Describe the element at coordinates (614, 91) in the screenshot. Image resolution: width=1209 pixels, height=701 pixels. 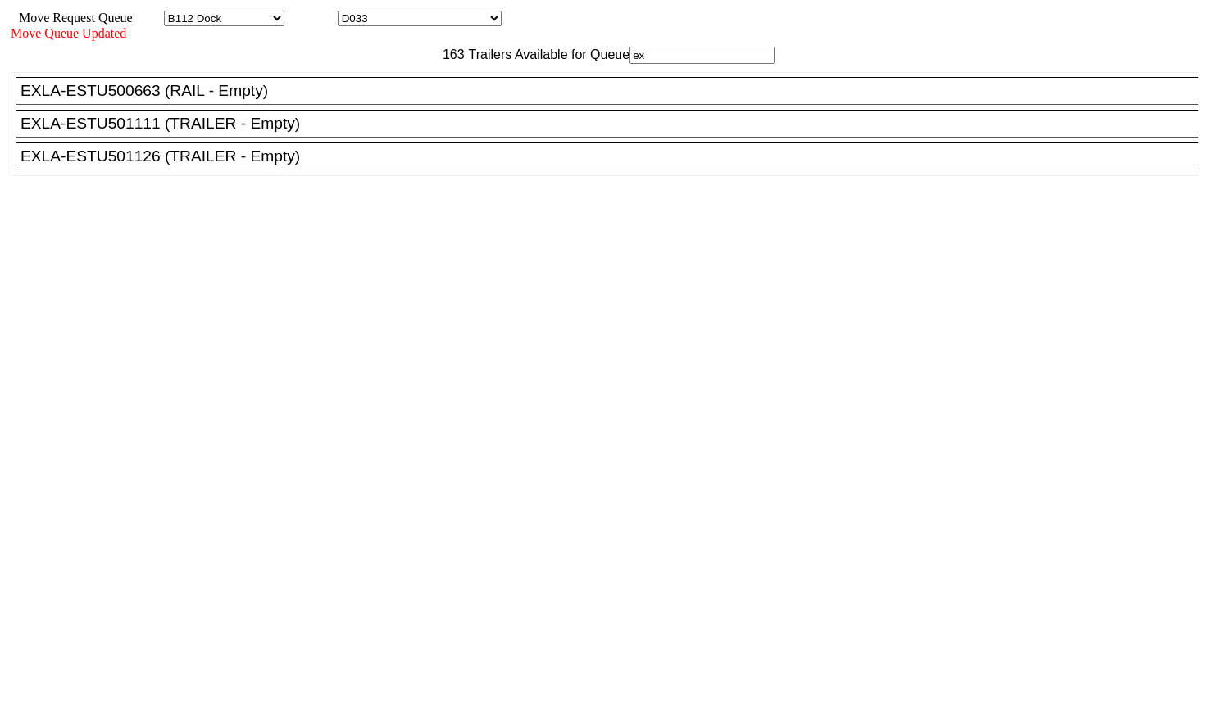
I see `div: EXLA-ESTU500663 (RAIL - Empty)` at that location.